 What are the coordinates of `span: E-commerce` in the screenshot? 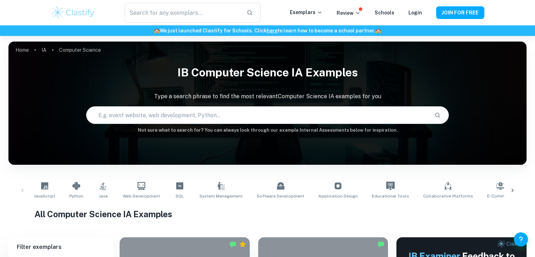 It's located at (501, 196).